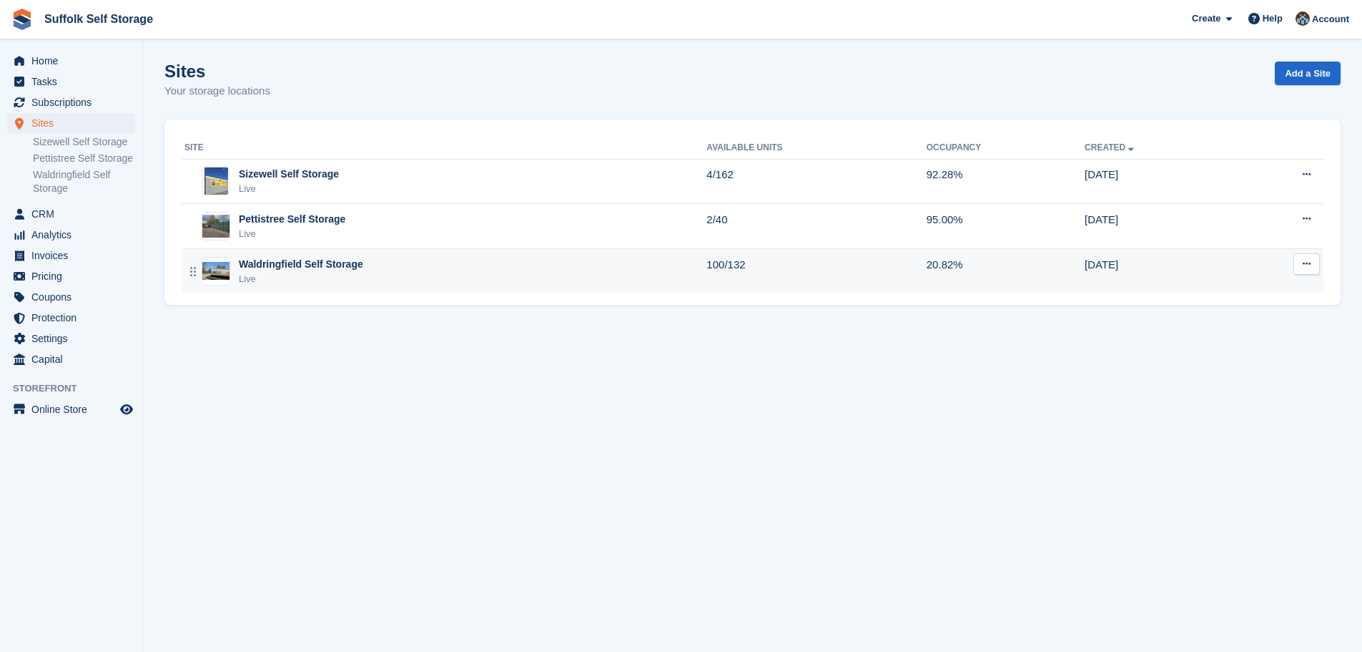  I want to click on span: Analytics, so click(74, 235).